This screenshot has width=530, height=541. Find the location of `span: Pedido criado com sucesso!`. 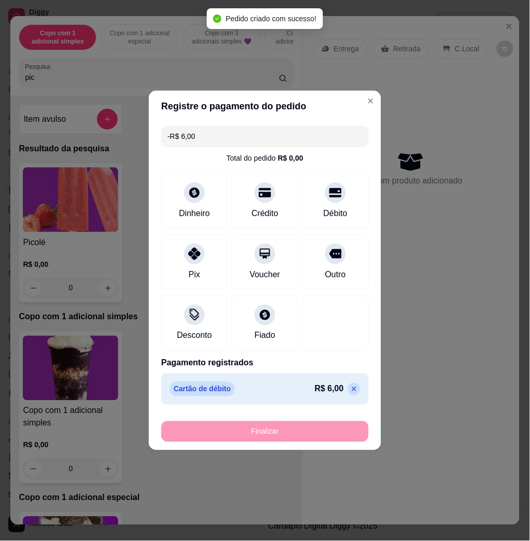

span: Pedido criado com sucesso! is located at coordinates (271, 19).